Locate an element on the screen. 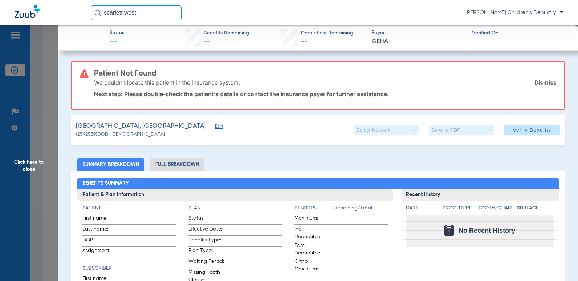  p: We couldn’t locate this patient in the insurance system. is located at coordinates (167, 82).